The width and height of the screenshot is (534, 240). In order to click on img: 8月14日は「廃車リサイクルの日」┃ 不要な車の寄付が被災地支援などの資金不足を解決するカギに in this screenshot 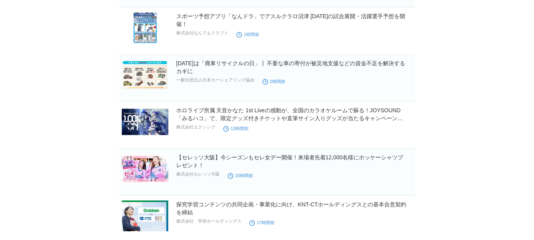, I will do `click(145, 75)`.